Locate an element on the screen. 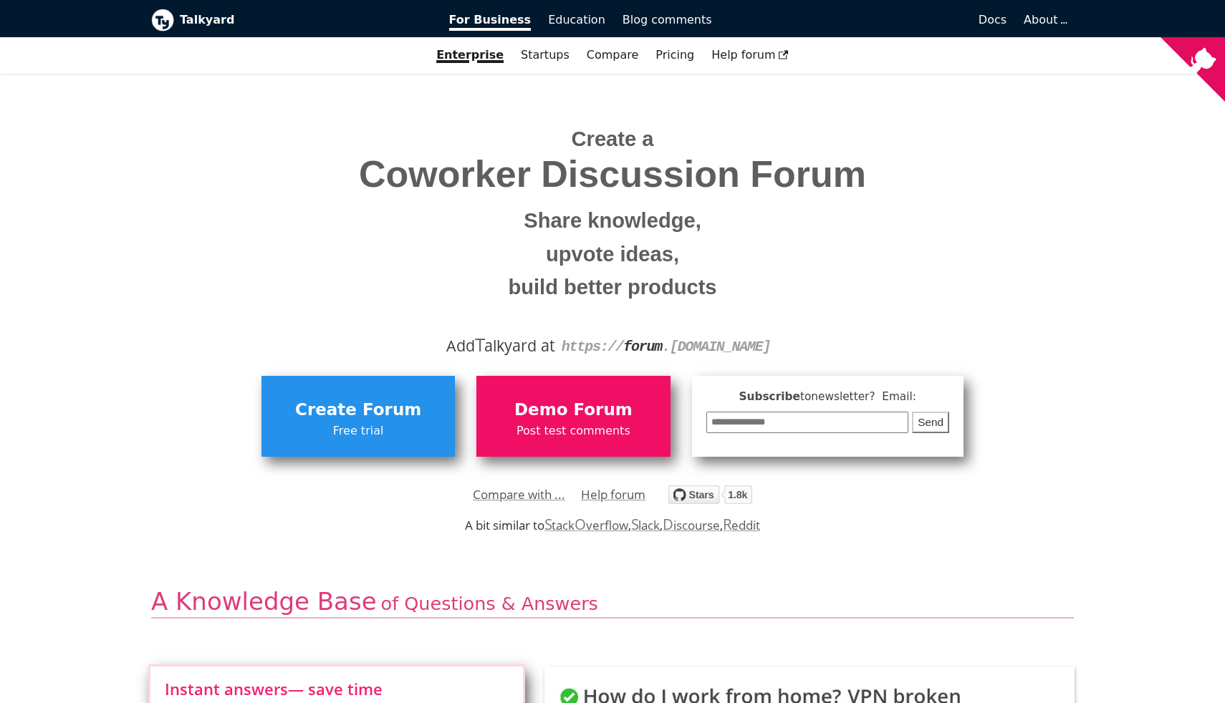  a: Blog comments is located at coordinates (667, 20).